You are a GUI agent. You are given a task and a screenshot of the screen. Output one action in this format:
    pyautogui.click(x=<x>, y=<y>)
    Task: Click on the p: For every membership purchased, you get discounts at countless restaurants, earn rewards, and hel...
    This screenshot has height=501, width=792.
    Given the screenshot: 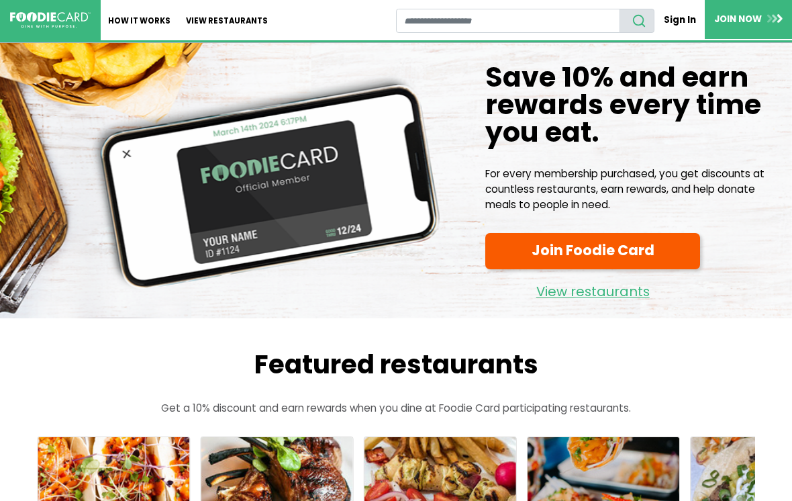 What is the action you would take?
    pyautogui.click(x=634, y=189)
    